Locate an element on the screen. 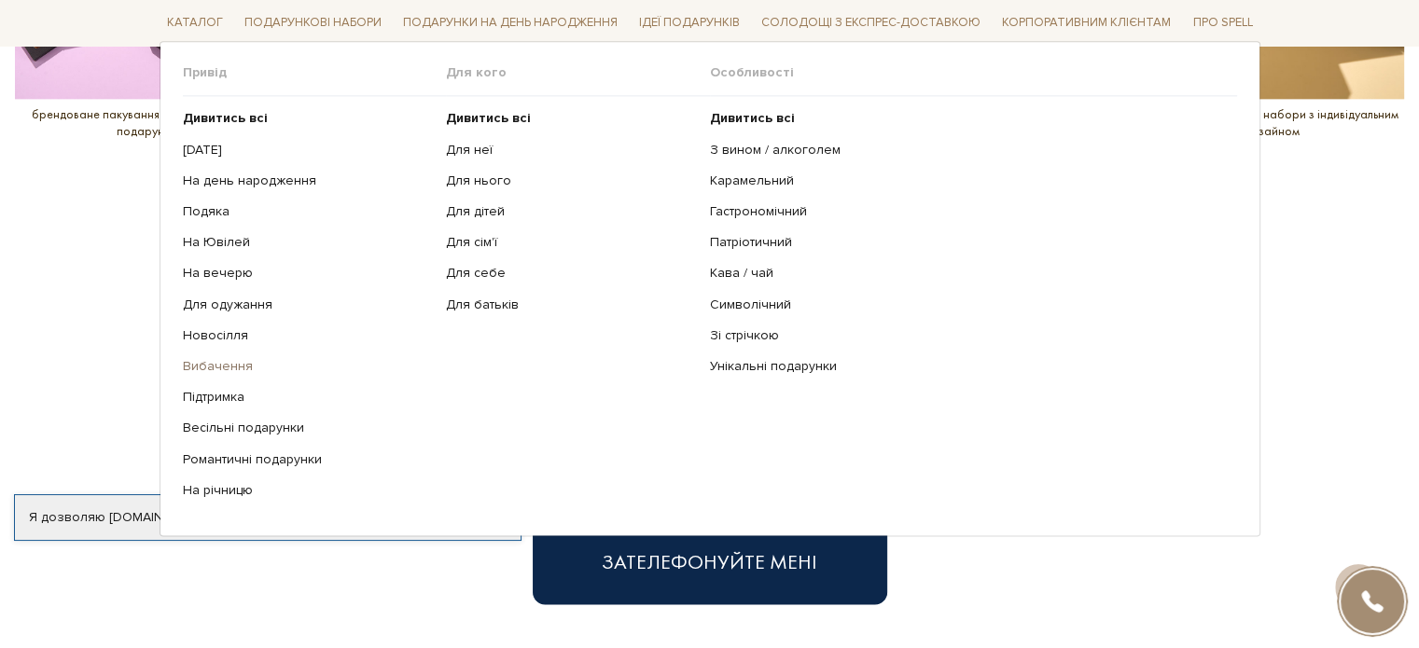 The width and height of the screenshot is (1419, 648). a: Унікальні подарунки is located at coordinates (966, 368).